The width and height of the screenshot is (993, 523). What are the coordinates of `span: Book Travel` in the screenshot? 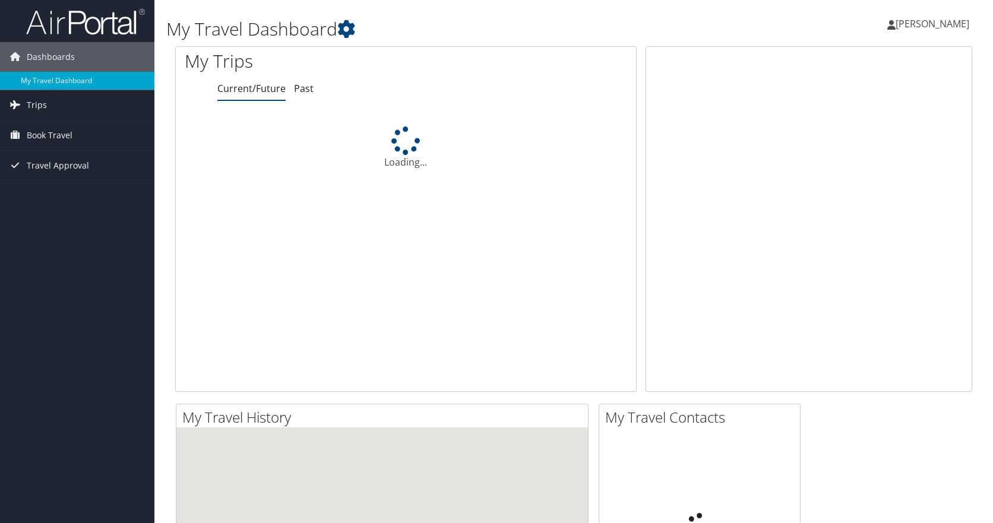 It's located at (49, 135).